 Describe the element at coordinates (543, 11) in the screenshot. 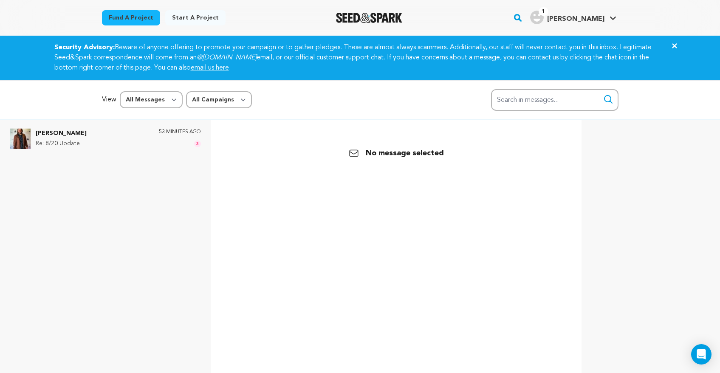

I see `span: 1` at that location.